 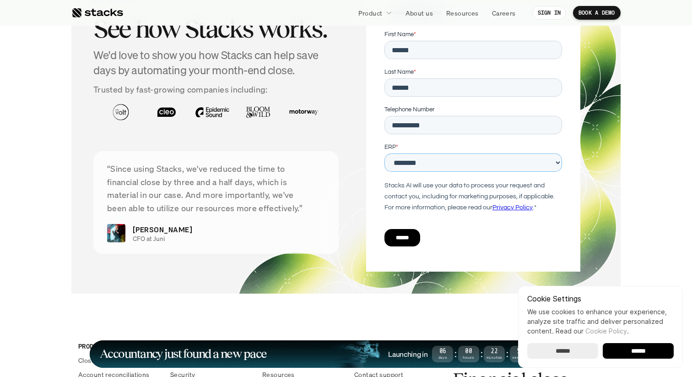 What do you see at coordinates (419, 13) in the screenshot?
I see `a: About us` at bounding box center [419, 13].